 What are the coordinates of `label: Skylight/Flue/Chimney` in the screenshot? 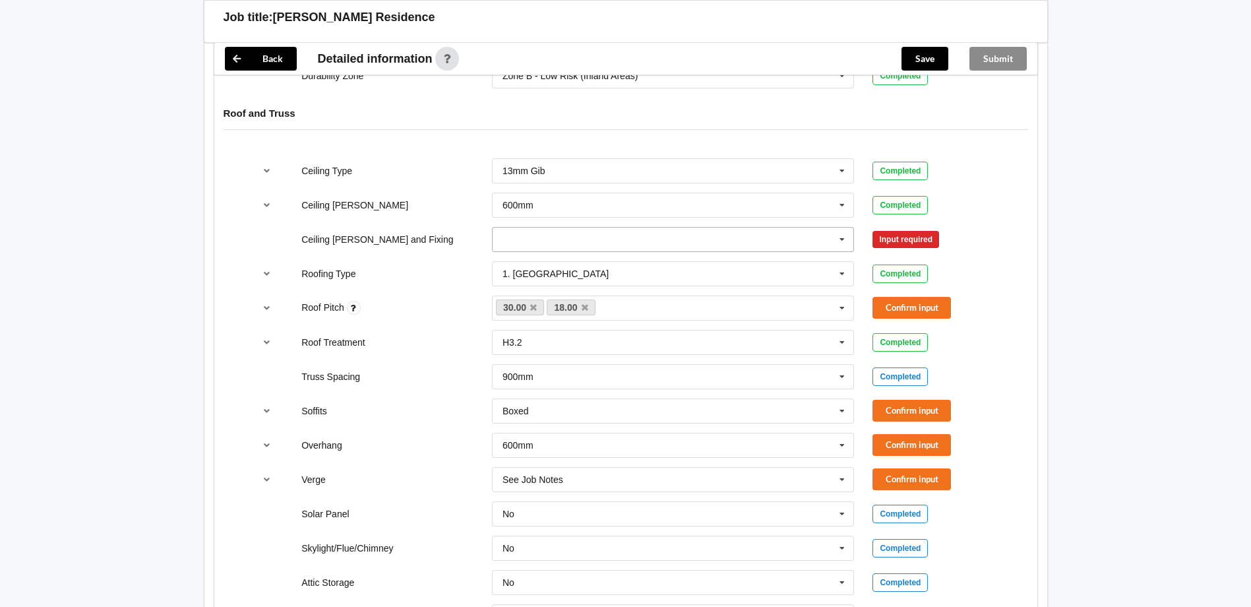 It's located at (347, 548).